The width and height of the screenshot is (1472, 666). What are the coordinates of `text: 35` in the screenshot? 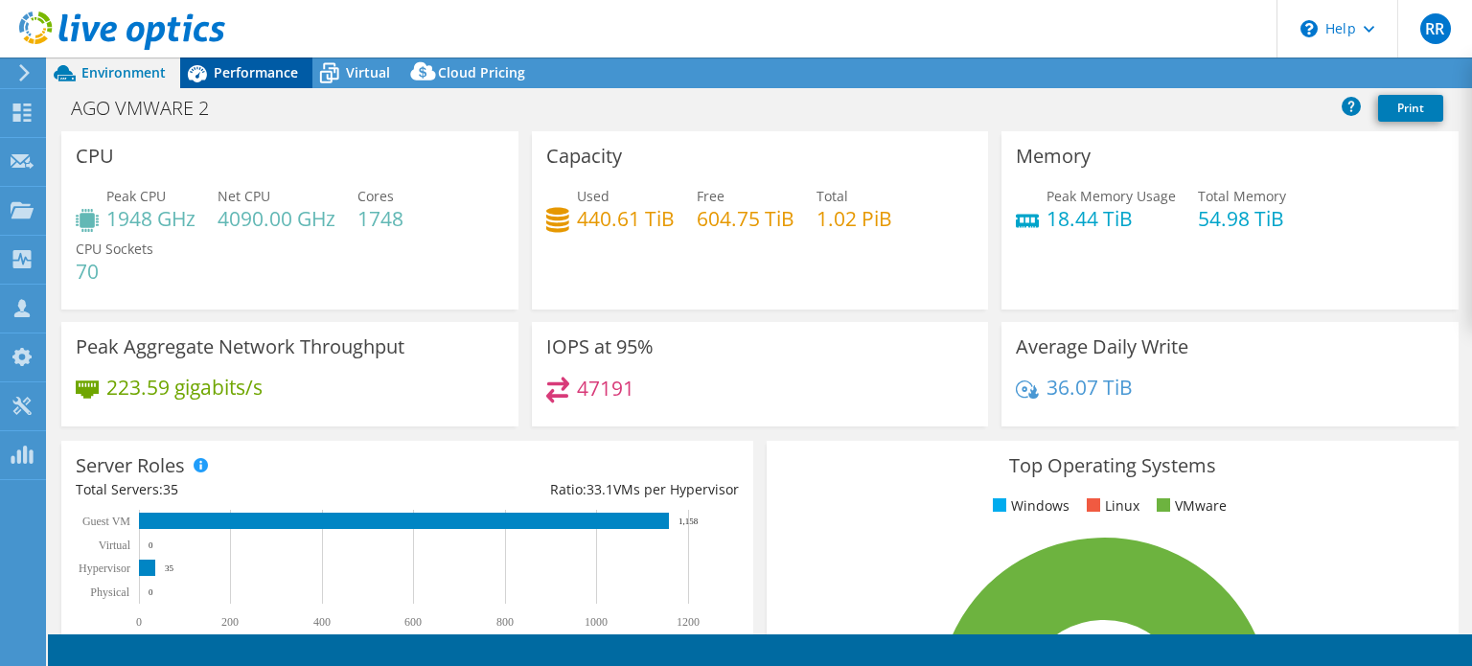 It's located at (170, 568).